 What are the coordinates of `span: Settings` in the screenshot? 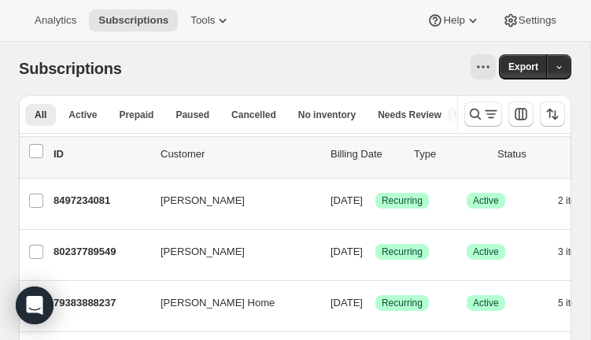 It's located at (537, 20).